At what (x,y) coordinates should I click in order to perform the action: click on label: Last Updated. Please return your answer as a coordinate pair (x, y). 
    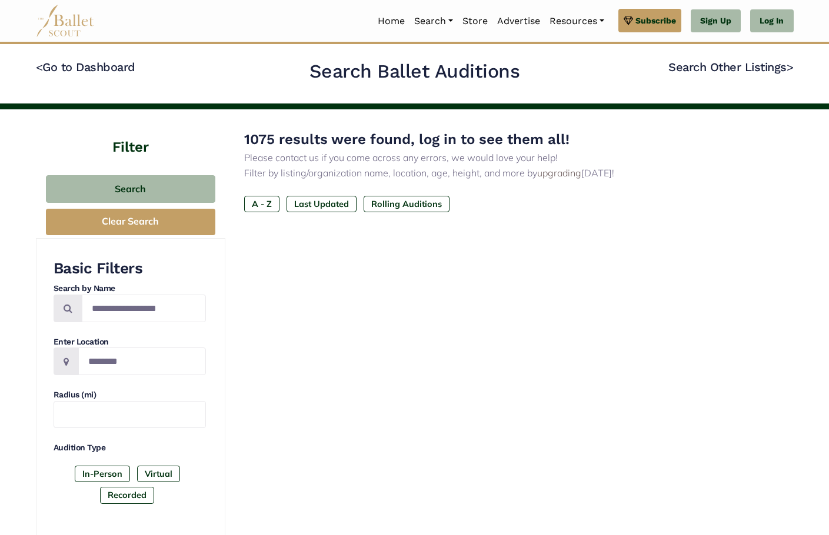
    Looking at the image, I should click on (321, 204).